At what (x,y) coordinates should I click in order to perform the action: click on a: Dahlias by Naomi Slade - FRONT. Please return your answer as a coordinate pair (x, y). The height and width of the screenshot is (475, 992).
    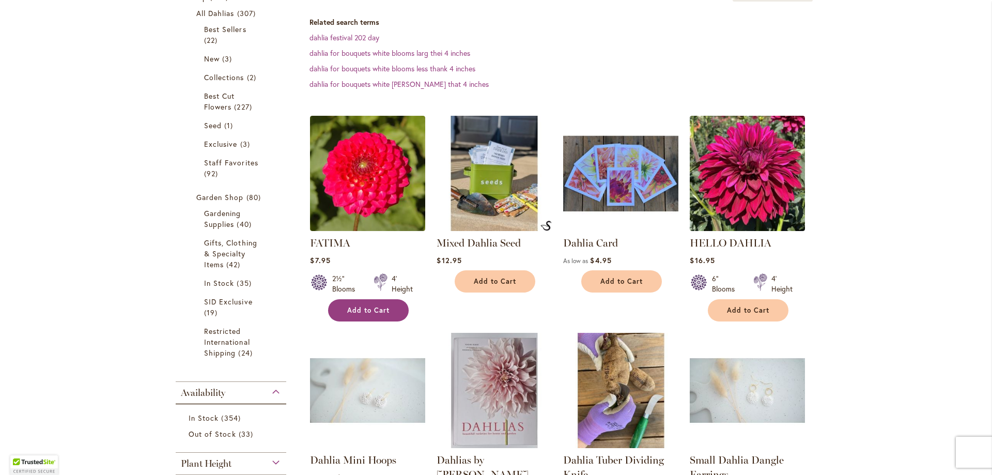
    Looking at the image, I should click on (494, 445).